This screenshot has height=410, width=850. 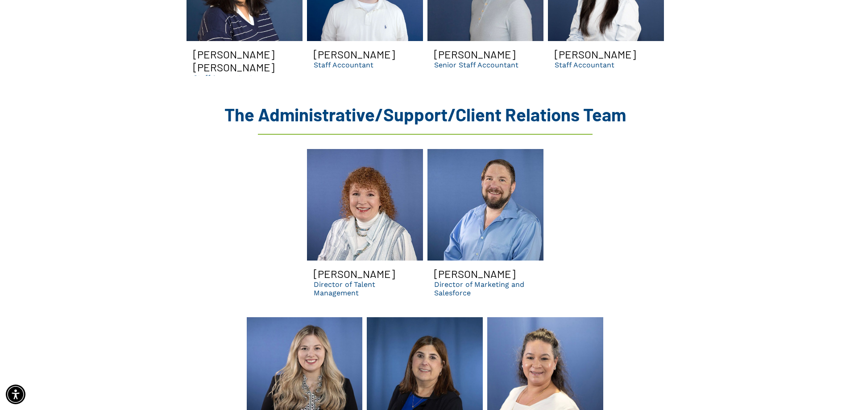 What do you see at coordinates (365, 289) in the screenshot?
I see `p: Director of Talent Management` at bounding box center [365, 289].